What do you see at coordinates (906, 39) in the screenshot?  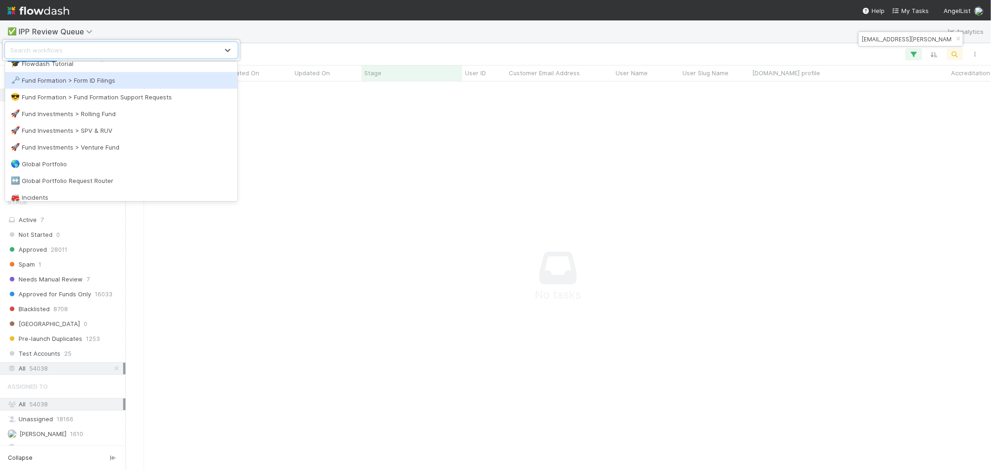 I see `input: Search...` at bounding box center [906, 39].